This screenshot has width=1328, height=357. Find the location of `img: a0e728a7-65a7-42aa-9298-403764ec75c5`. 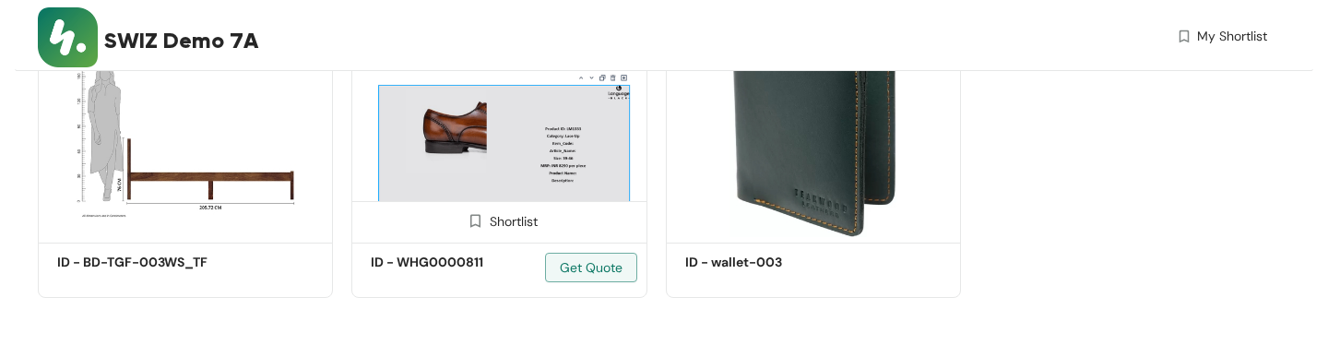

img: a0e728a7-65a7-42aa-9298-403764ec75c5 is located at coordinates (499, 125).